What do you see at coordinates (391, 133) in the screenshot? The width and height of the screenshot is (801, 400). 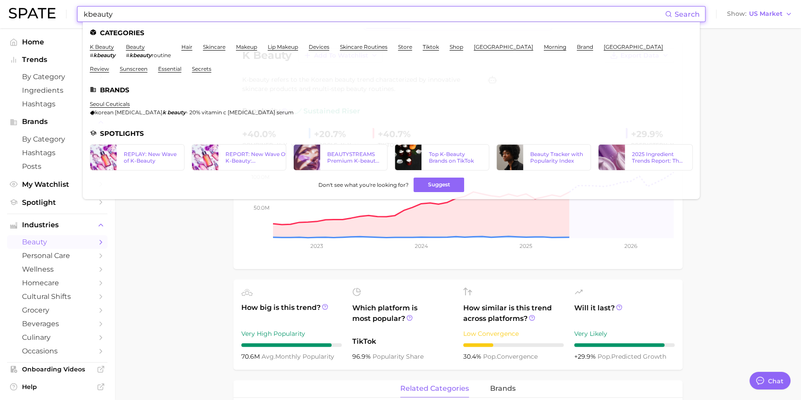 I see `li: Spotlights` at bounding box center [391, 133].